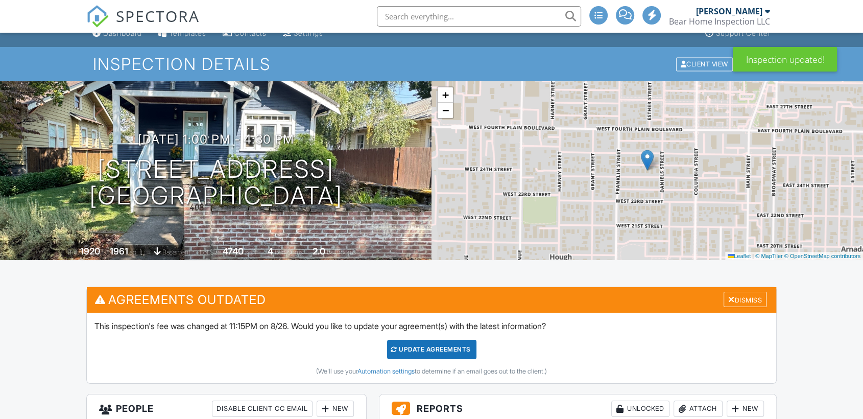  Describe the element at coordinates (386, 371) in the screenshot. I see `a: Automation settings` at that location.